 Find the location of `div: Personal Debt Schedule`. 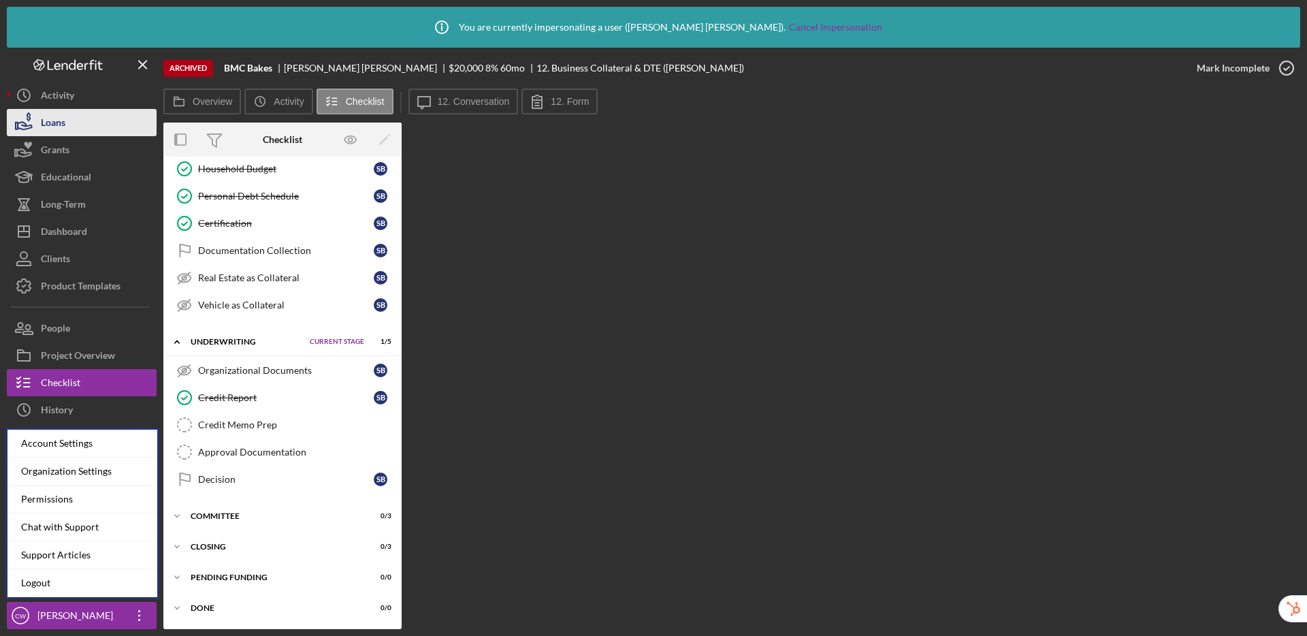

div: Personal Debt Schedule is located at coordinates (286, 196).